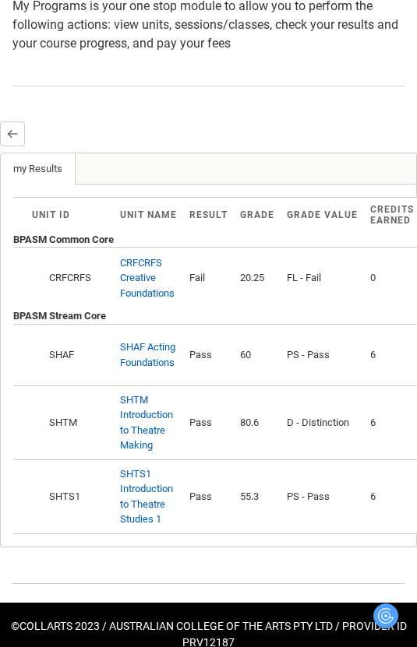 Image resolution: width=417 pixels, height=647 pixels. I want to click on div: FL - Fail, so click(322, 278).